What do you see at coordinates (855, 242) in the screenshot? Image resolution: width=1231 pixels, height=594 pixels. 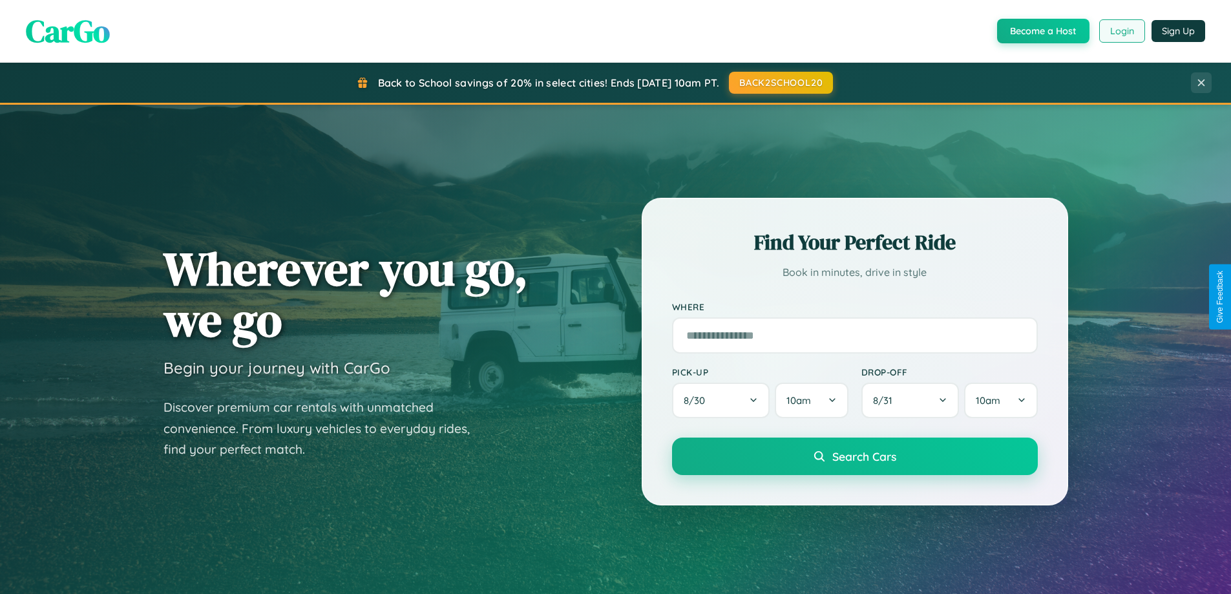 I see `h2: Find Your Perfect Ride` at bounding box center [855, 242].